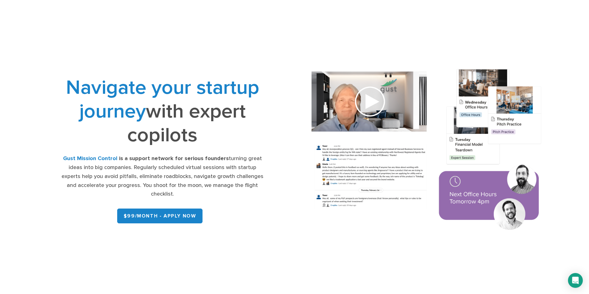 This screenshot has height=294, width=589. I want to click on strong: Gust Mission Control, so click(90, 158).